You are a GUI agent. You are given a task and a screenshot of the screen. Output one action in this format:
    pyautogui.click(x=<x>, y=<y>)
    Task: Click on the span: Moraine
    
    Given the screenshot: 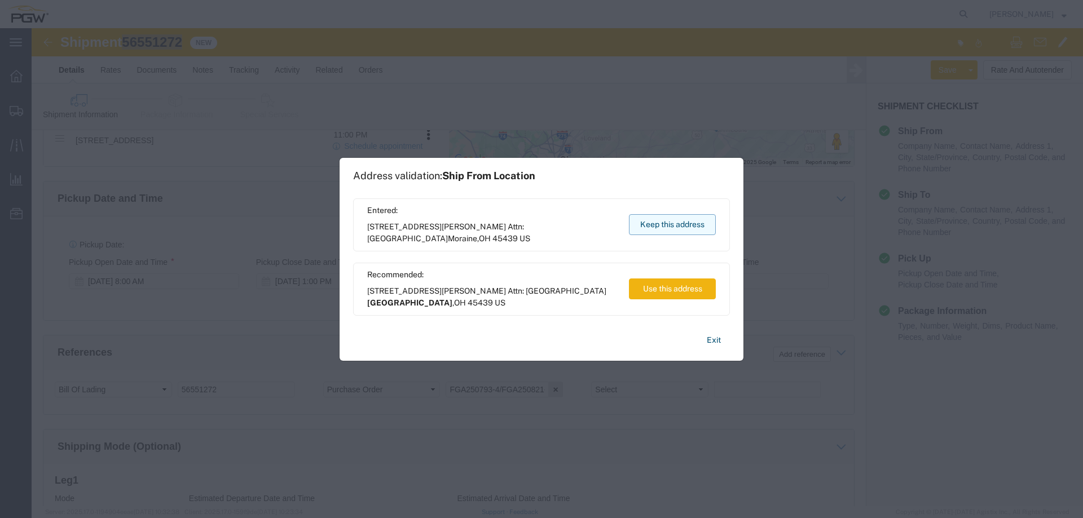 What is the action you would take?
    pyautogui.click(x=462, y=239)
    